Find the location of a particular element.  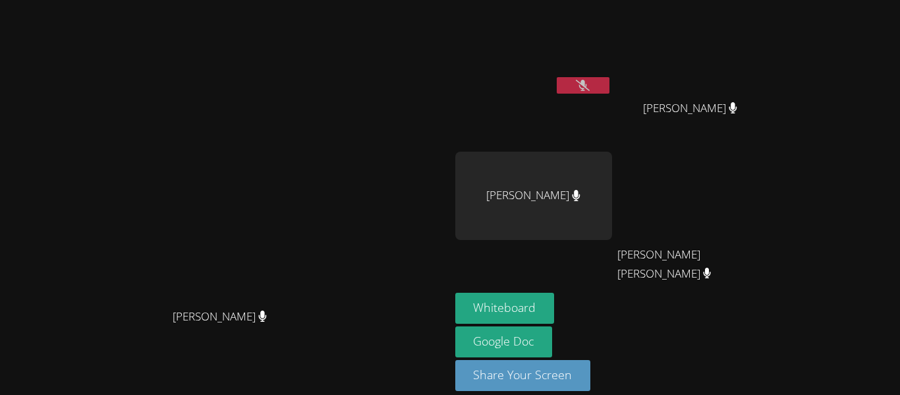

button: Share Your Screen is located at coordinates (523, 375).